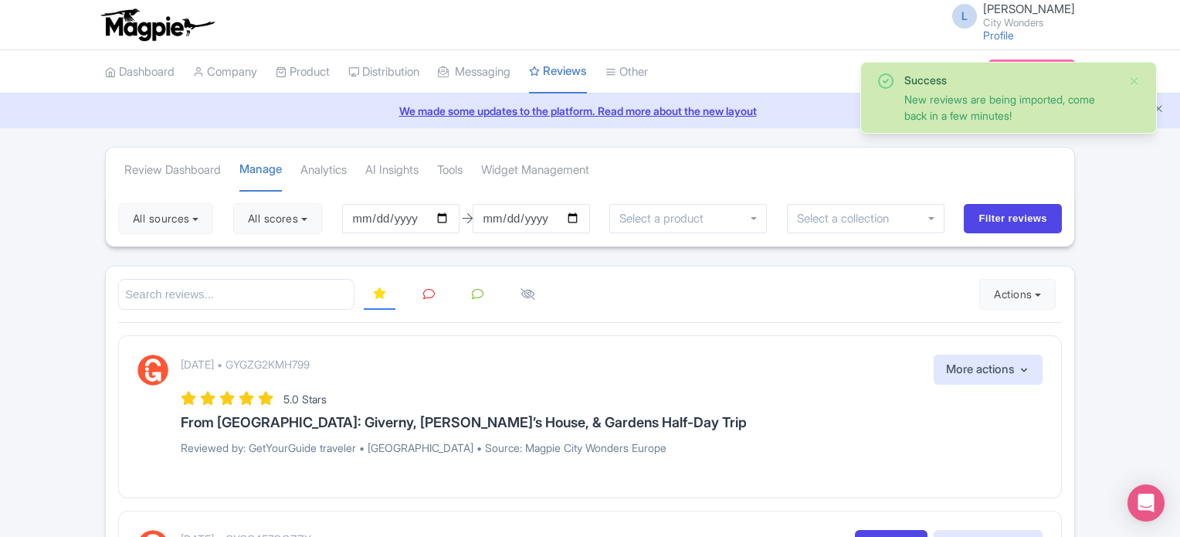  Describe the element at coordinates (666, 219) in the screenshot. I see `input: Select a product` at that location.